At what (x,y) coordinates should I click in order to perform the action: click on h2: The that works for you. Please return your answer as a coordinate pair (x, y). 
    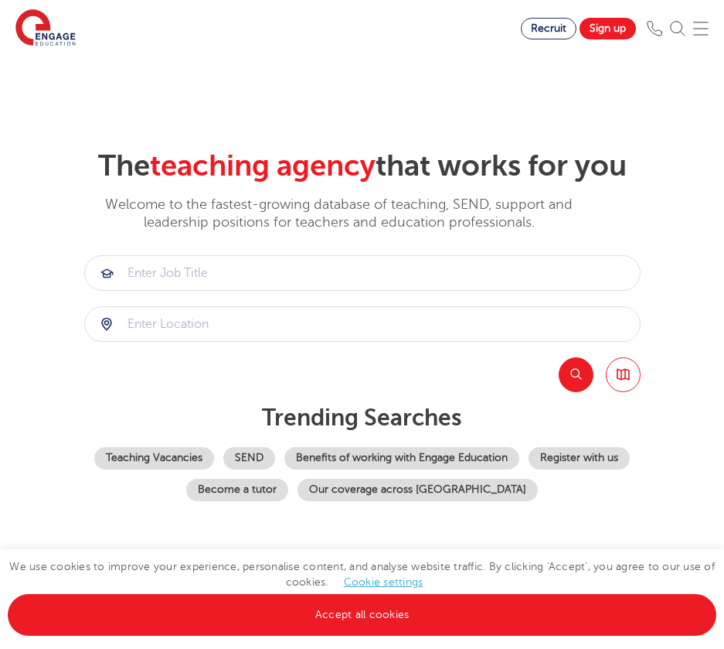
    Looking at the image, I should click on (363, 166).